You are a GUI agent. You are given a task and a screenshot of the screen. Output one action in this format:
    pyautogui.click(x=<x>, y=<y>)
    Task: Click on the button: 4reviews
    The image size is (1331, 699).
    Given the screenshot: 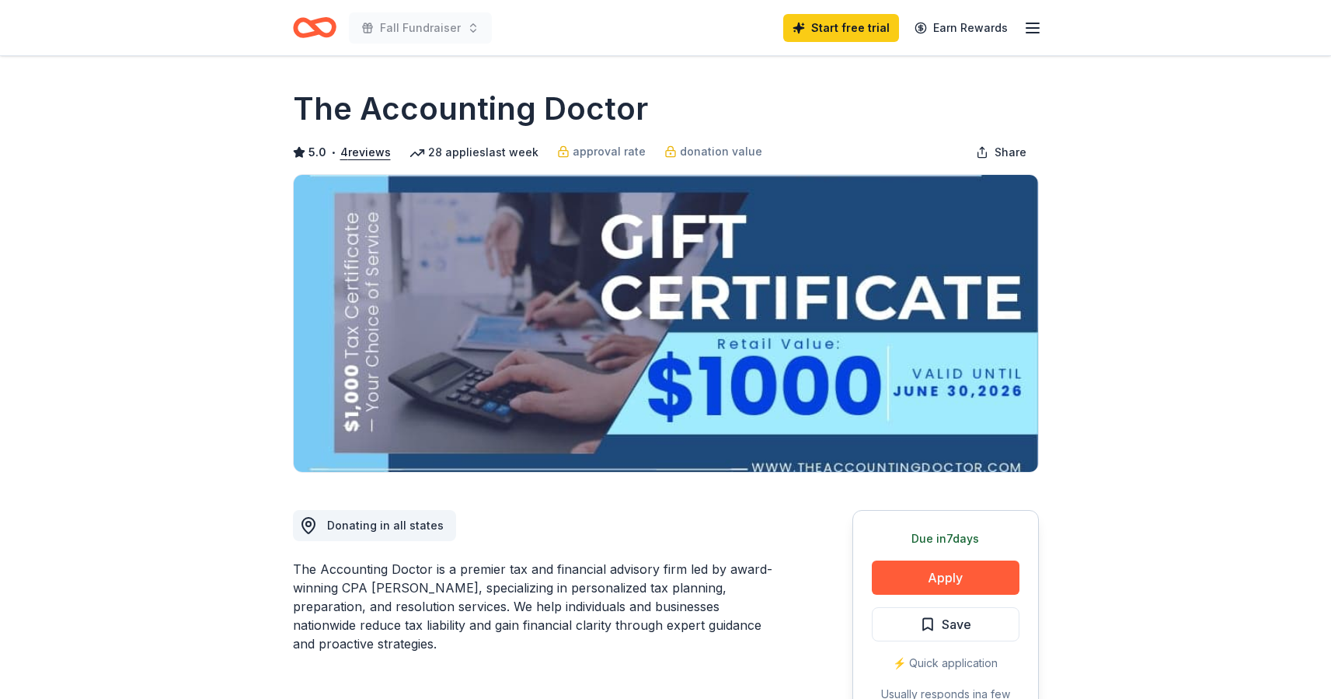 What is the action you would take?
    pyautogui.click(x=365, y=152)
    